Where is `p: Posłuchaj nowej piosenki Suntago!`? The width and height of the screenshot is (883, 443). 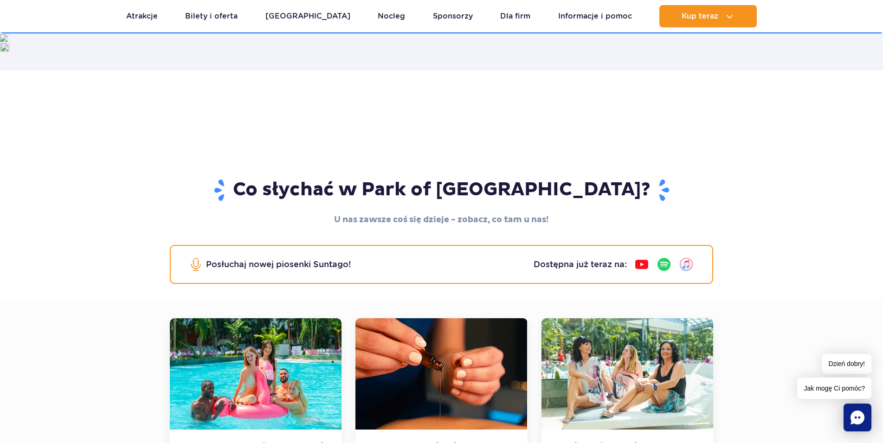 p: Posłuchaj nowej piosenki Suntago! is located at coordinates (279, 265).